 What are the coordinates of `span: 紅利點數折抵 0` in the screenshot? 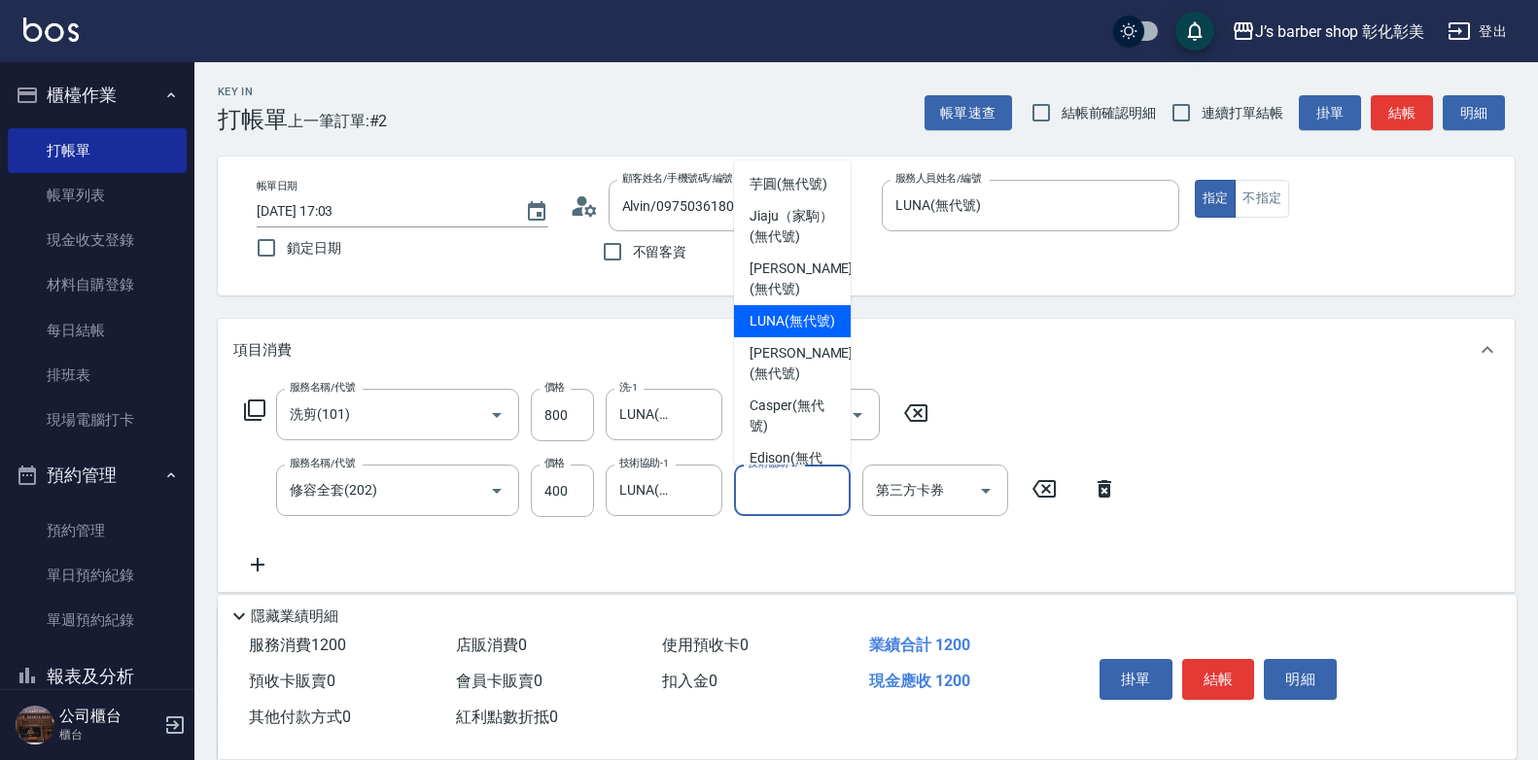 It's located at (507, 717).